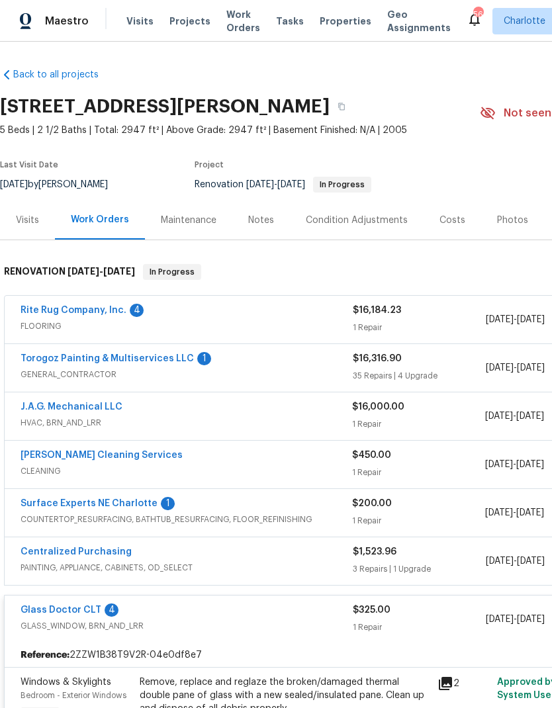 This screenshot has height=708, width=552. I want to click on span: $325.00, so click(371, 610).